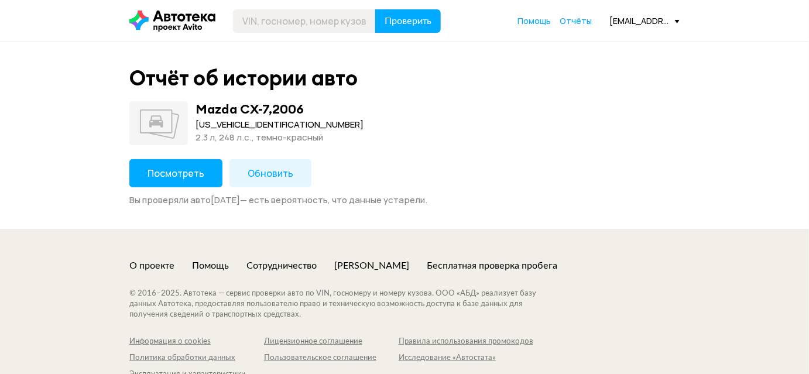 This screenshot has width=809, height=374. I want to click on a: Пользовательское соглашение, so click(331, 358).